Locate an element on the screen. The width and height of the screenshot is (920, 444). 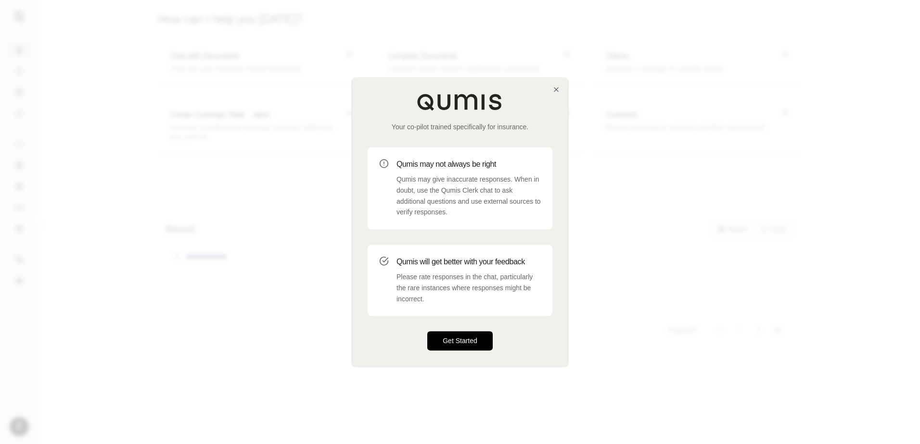
button: Get Started is located at coordinates (460, 341).